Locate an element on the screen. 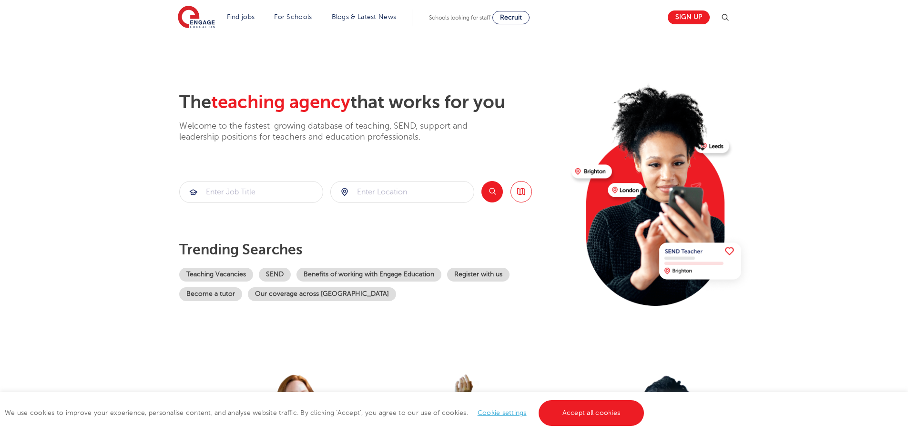 This screenshot has height=434, width=908. a: Benefits of working with Engage Education is located at coordinates (369, 275).